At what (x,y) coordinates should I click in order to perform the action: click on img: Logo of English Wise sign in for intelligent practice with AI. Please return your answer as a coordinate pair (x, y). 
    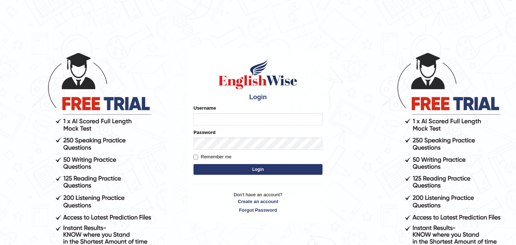
    Looking at the image, I should click on (258, 74).